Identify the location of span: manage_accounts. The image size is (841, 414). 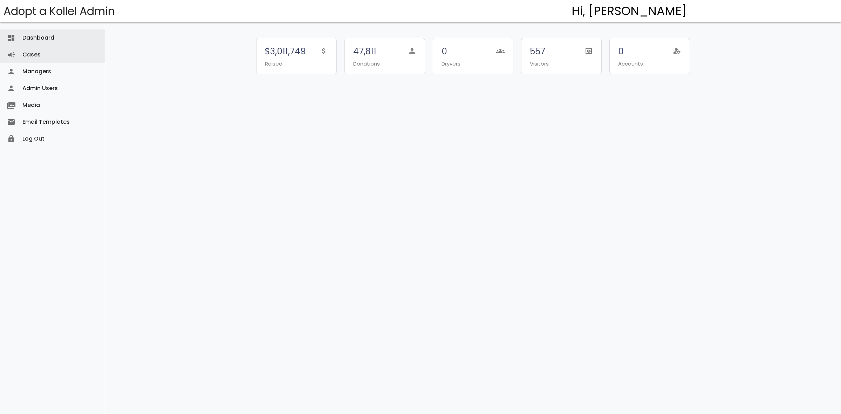
(677, 51).